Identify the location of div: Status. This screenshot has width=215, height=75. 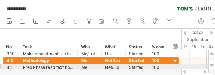
(136, 47).